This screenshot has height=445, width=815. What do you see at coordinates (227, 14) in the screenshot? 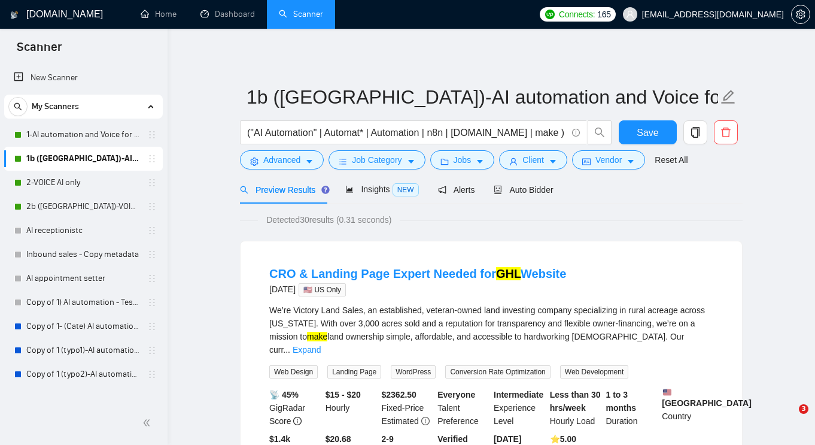
I see `a: dashboardDashboard` at bounding box center [227, 14].